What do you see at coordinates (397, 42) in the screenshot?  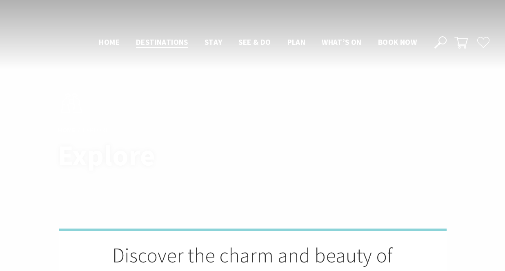 I see `span: Book now` at bounding box center [397, 42].